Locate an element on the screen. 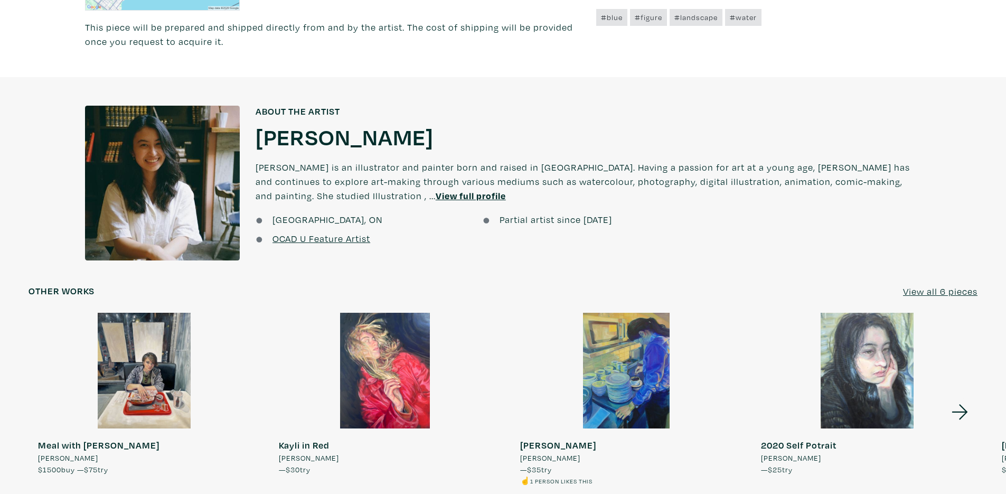 The width and height of the screenshot is (1006, 494). small: 1 person likes this is located at coordinates (561, 481).